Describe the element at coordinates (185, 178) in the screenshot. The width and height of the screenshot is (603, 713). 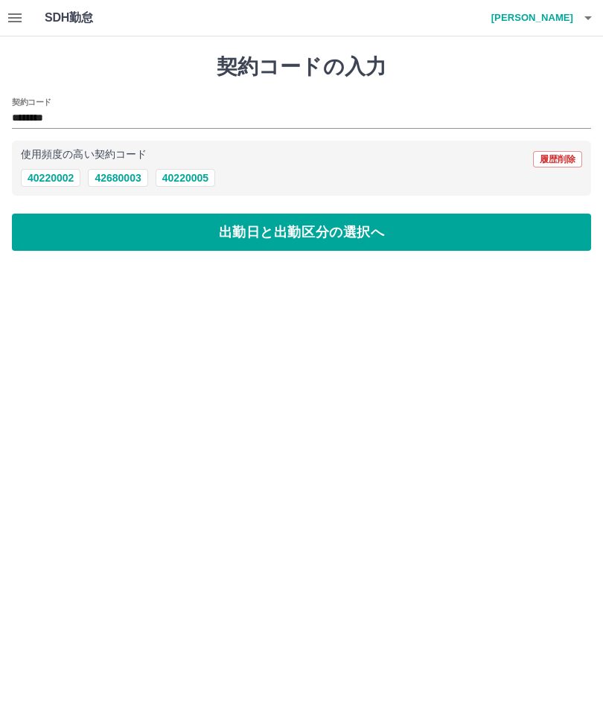
I see `button: 40220005` at that location.